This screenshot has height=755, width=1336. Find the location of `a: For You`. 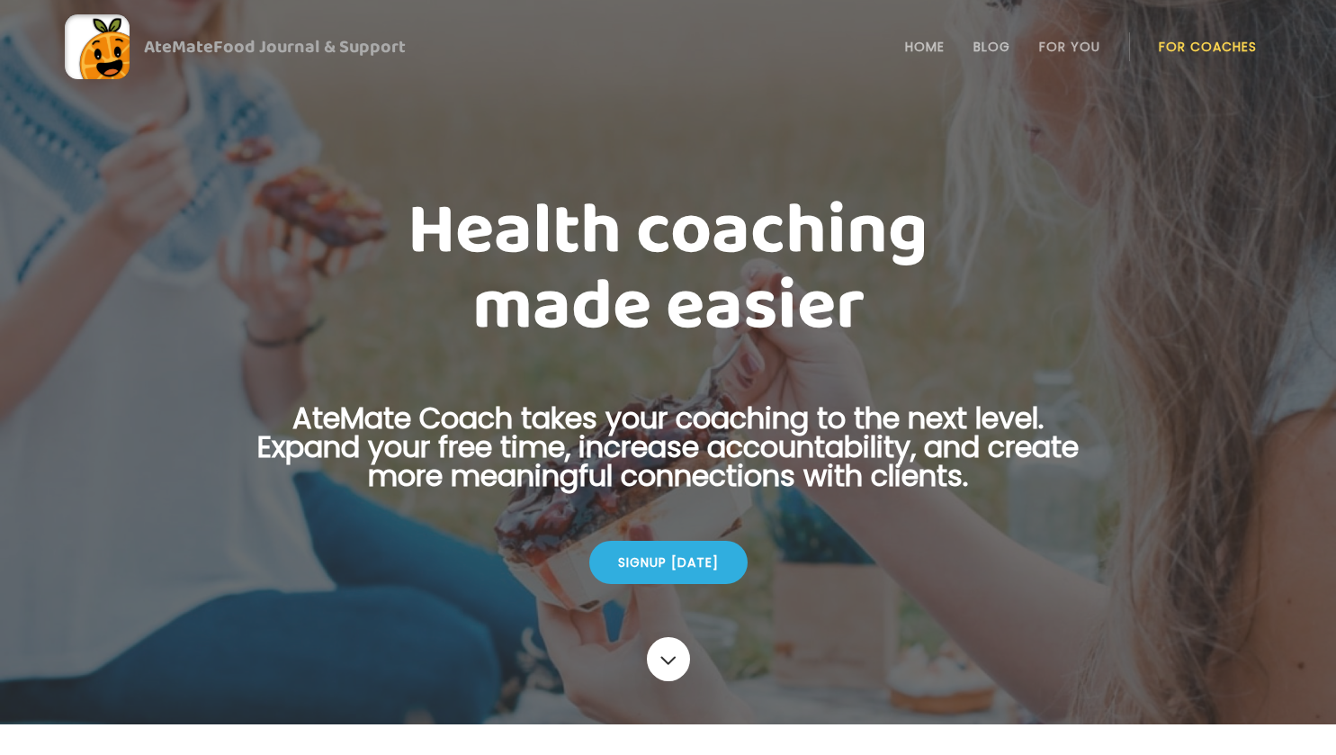

a: For You is located at coordinates (1069, 47).